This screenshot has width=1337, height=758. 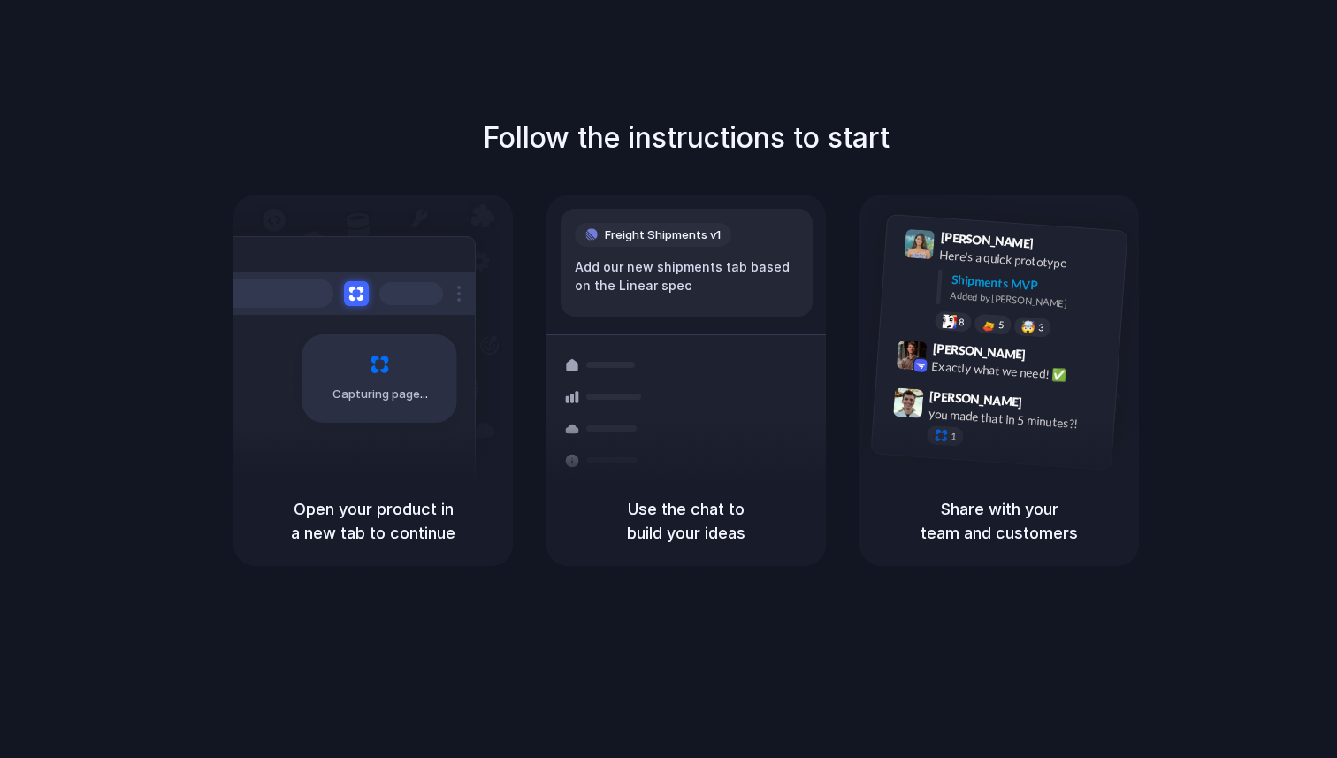 What do you see at coordinates (373, 521) in the screenshot?
I see `h5: Open your product in a new tab to continue` at bounding box center [373, 521].